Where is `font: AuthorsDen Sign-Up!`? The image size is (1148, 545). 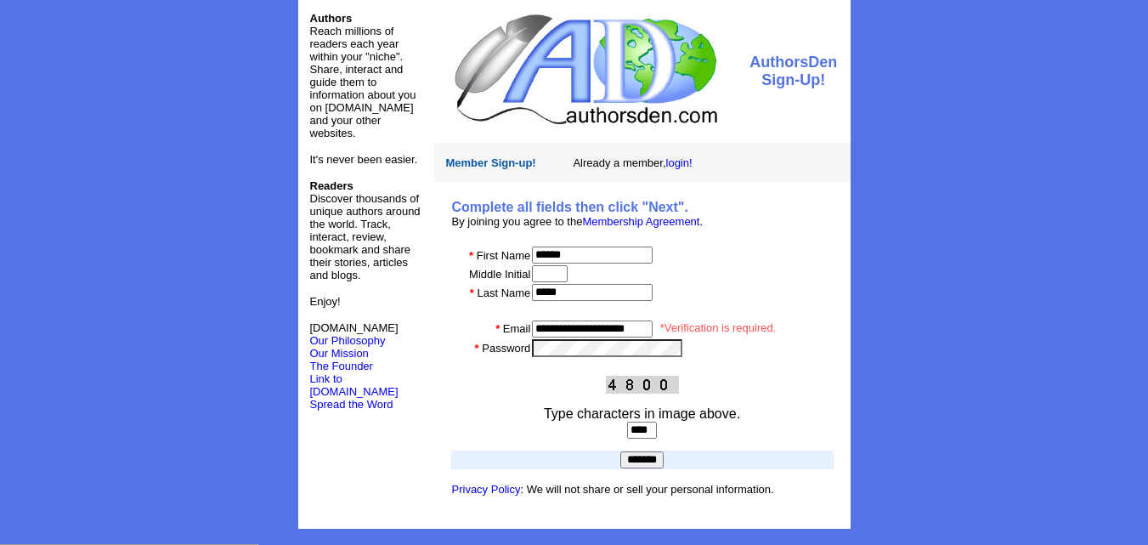 font: AuthorsDen Sign-Up! is located at coordinates (793, 71).